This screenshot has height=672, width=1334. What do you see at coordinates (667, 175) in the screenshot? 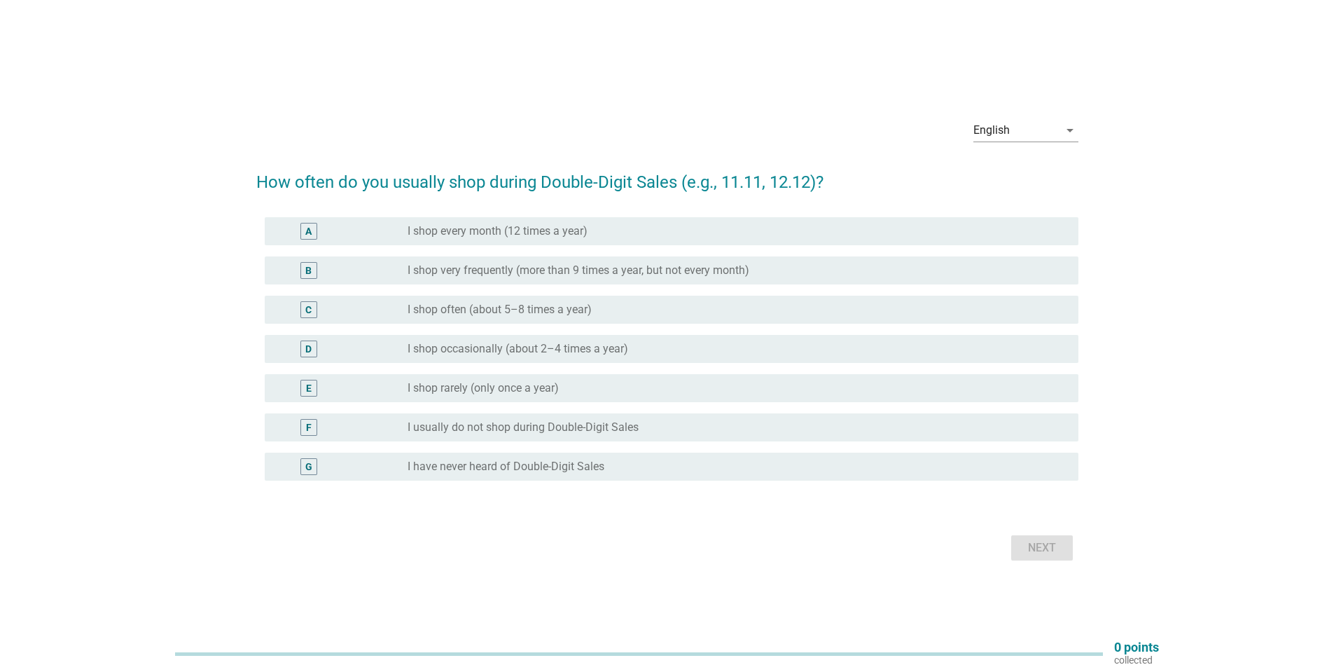
I see `h2: How often do you usually shop during Double-Digit Sales (e.g., 11.11, 12.12)?` at bounding box center [667, 175].